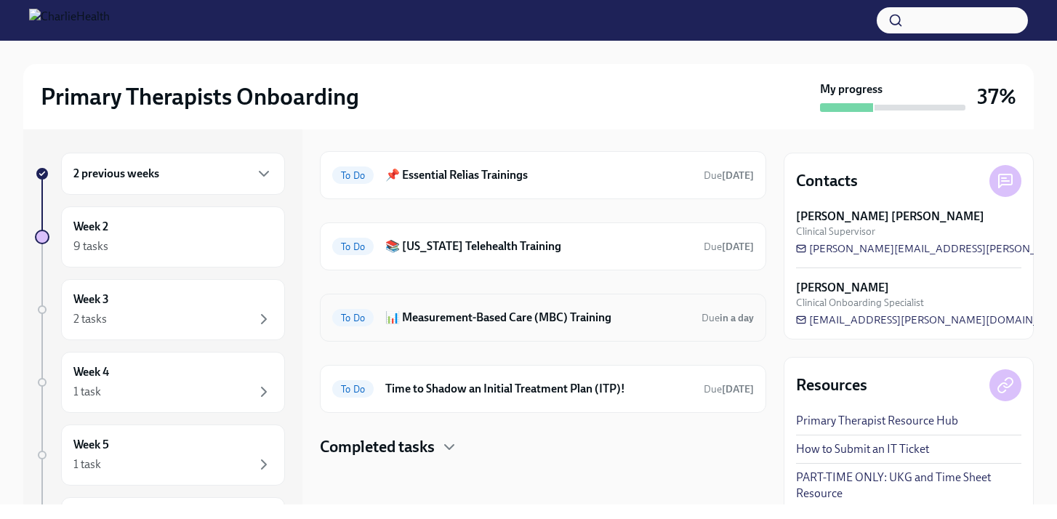  Describe the element at coordinates (729, 389) in the screenshot. I see `span: August 16th, 2025 09:00` at that location.